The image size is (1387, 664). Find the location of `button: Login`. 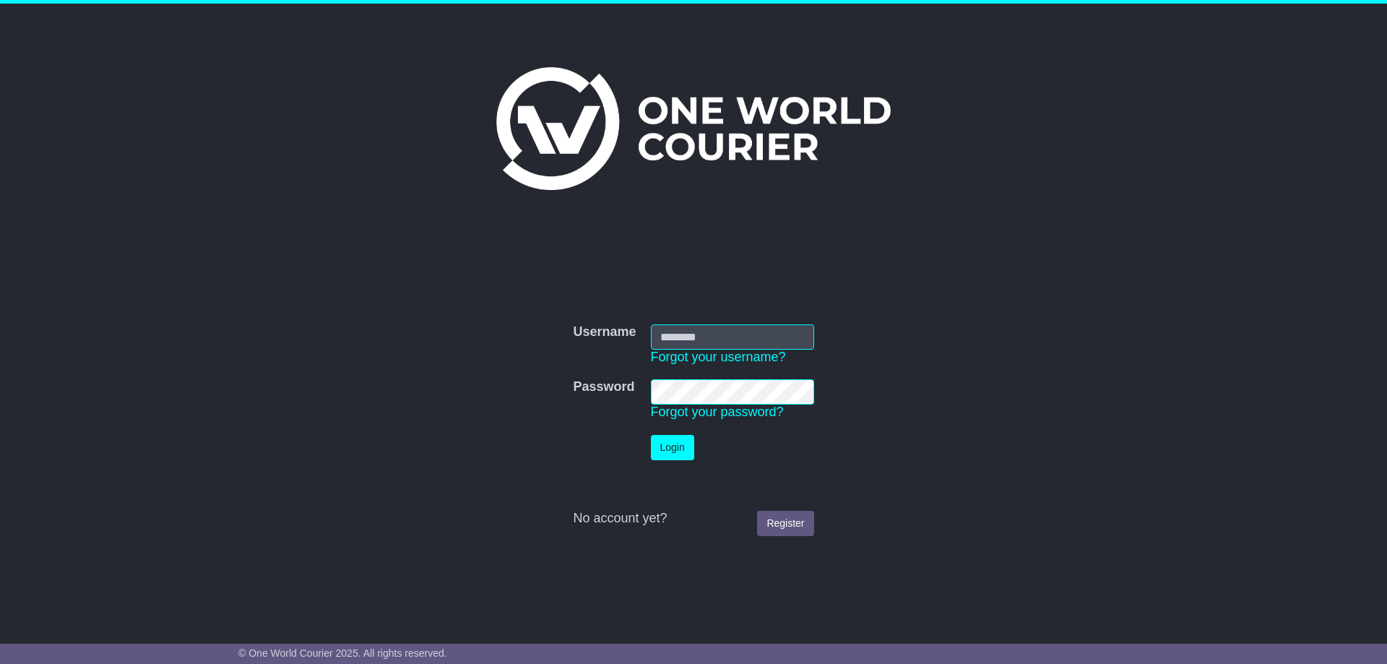

button: Login is located at coordinates (673, 447).